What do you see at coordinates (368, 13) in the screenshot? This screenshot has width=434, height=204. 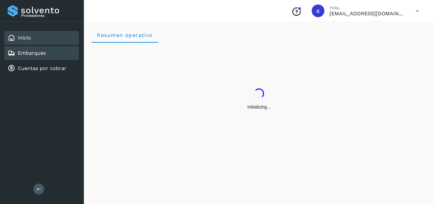 I see `p: cobranza1@tmartin.mx` at bounding box center [368, 13].